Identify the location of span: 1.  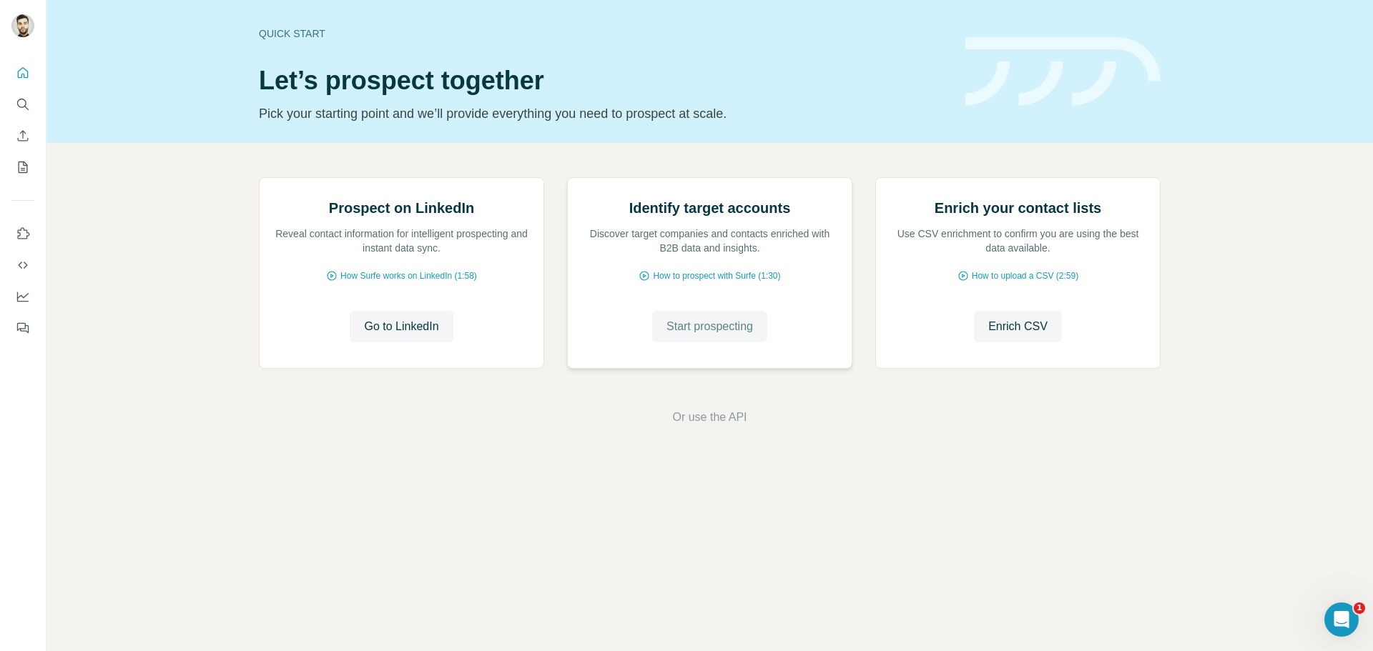
(1359, 608).